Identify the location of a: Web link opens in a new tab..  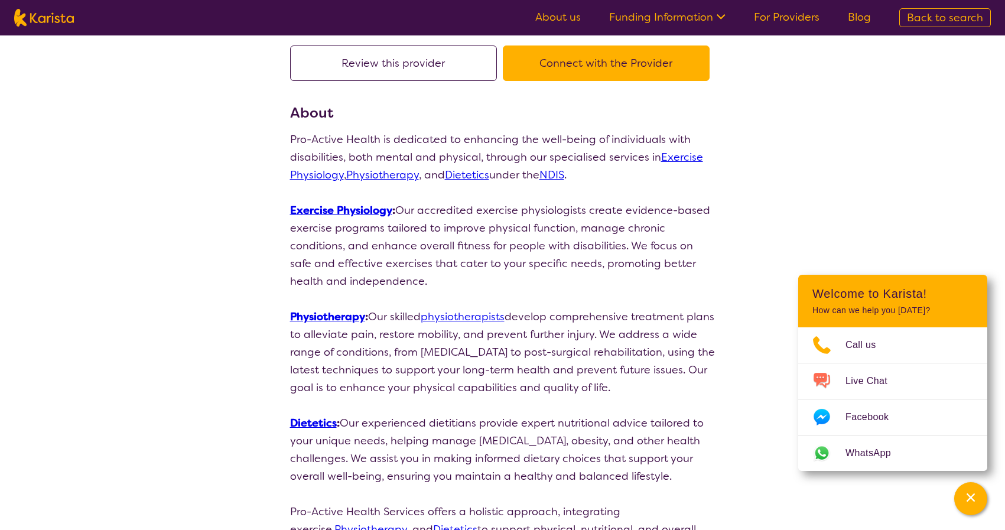
(893, 453).